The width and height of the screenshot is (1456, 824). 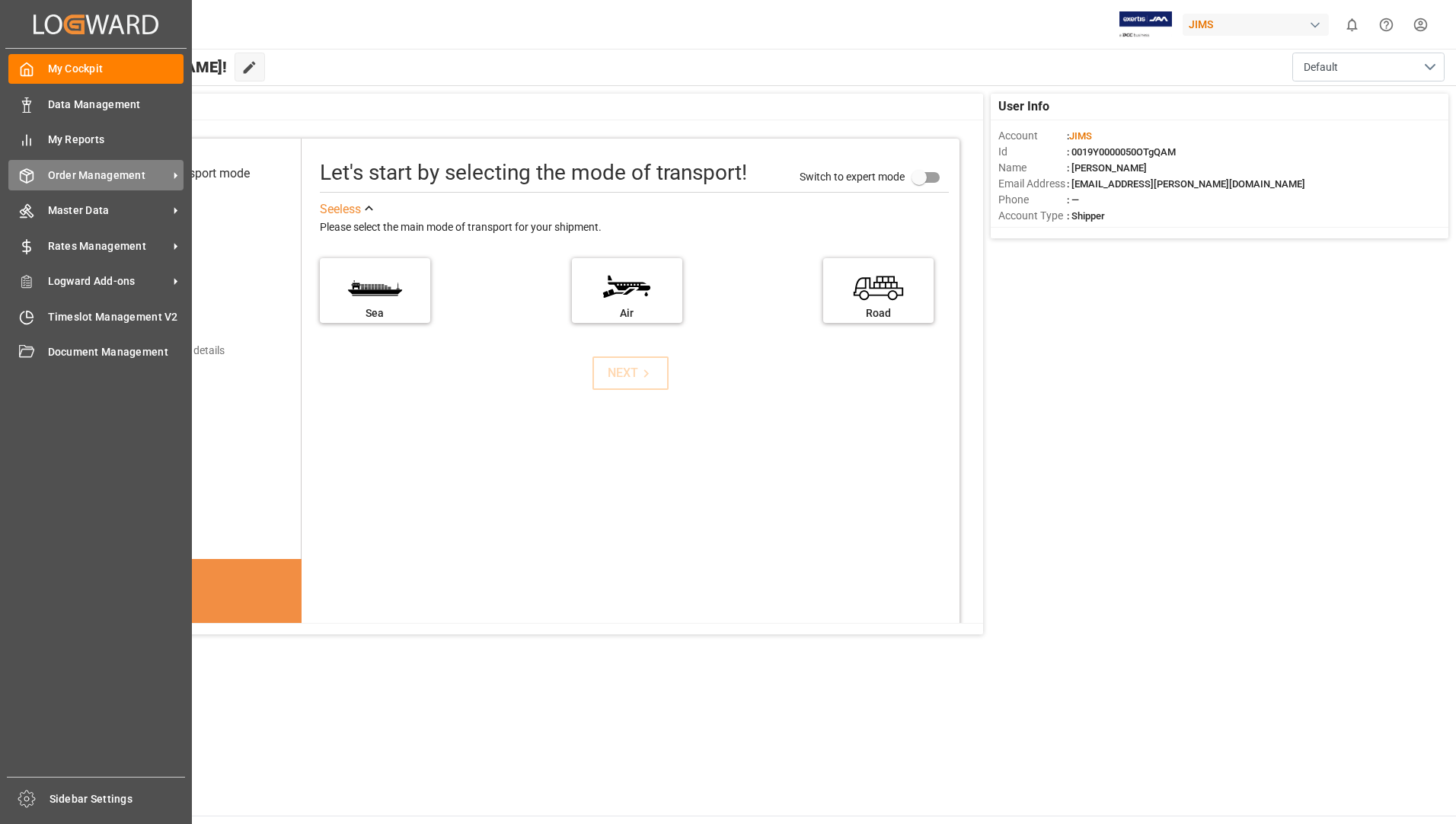 I want to click on span: My Cockpit, so click(x=116, y=68).